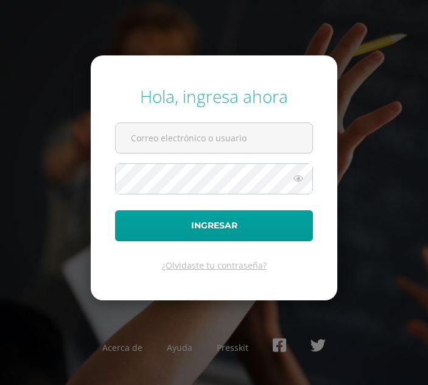 This screenshot has height=385, width=428. What do you see at coordinates (214, 225) in the screenshot?
I see `button: Ingresar` at bounding box center [214, 225].